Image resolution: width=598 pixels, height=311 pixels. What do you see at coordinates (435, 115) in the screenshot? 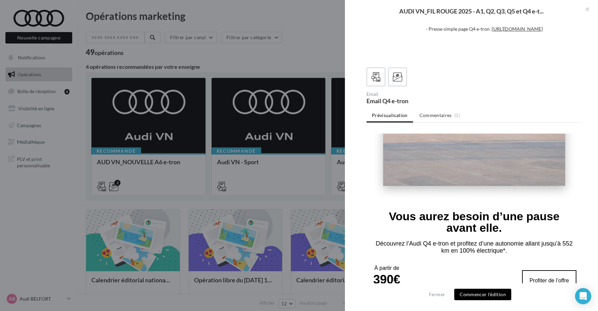
I see `span: Commentaires` at bounding box center [435, 115].